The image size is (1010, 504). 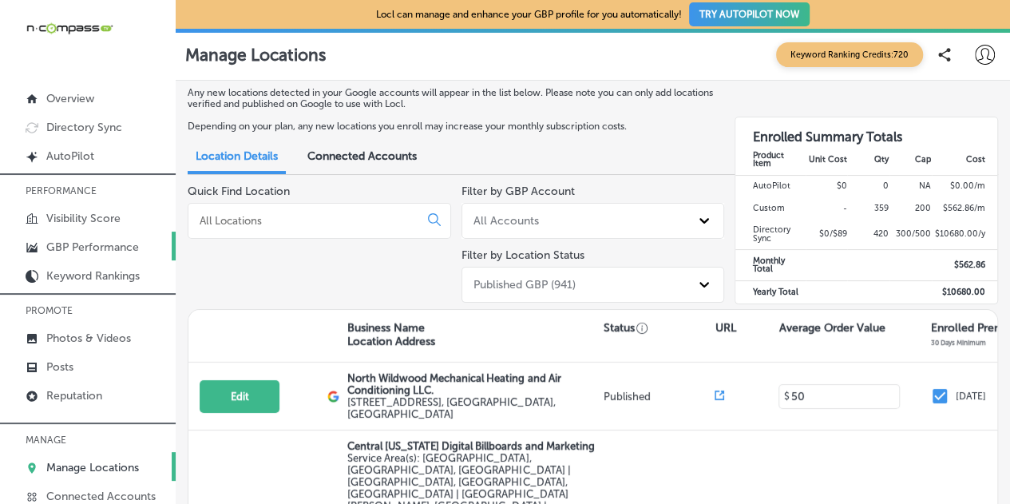 What do you see at coordinates (965, 292) in the screenshot?
I see `td: $ 10680.00` at bounding box center [965, 292].